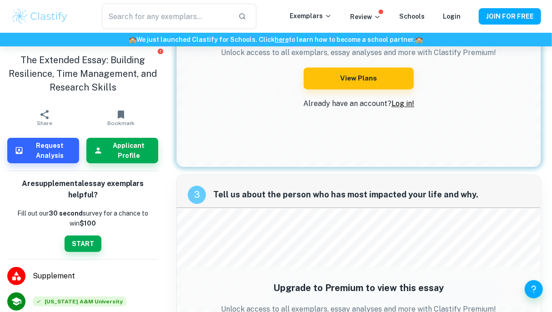  What do you see at coordinates (311, 16) in the screenshot?
I see `p: Exemplars` at bounding box center [311, 16].